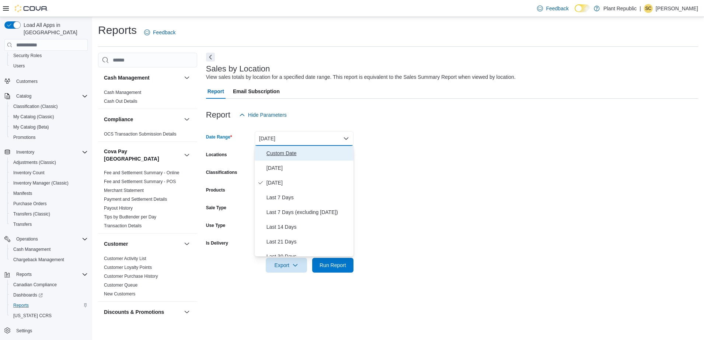 Image resolution: width=704 pixels, height=340 pixels. I want to click on button: Canadian Compliance, so click(49, 285).